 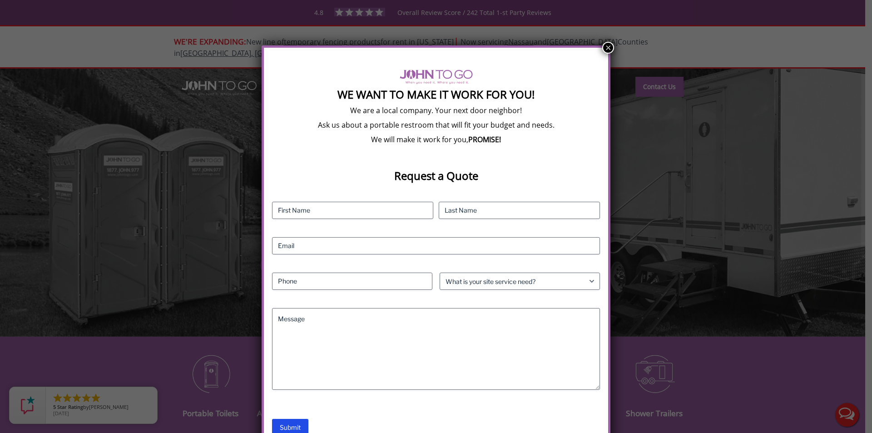 What do you see at coordinates (608, 48) in the screenshot?
I see `button: Close` at bounding box center [608, 48].